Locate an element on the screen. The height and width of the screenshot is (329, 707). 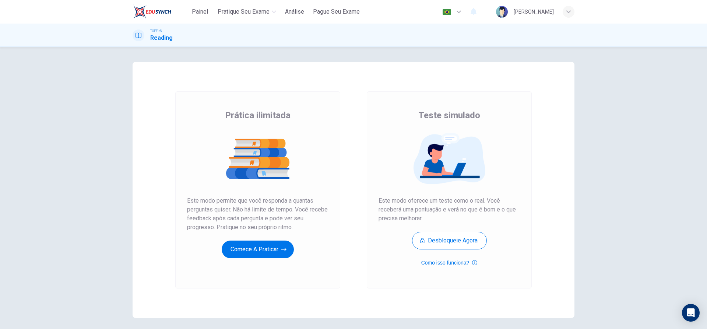
h1: Reading is located at coordinates (161, 38).